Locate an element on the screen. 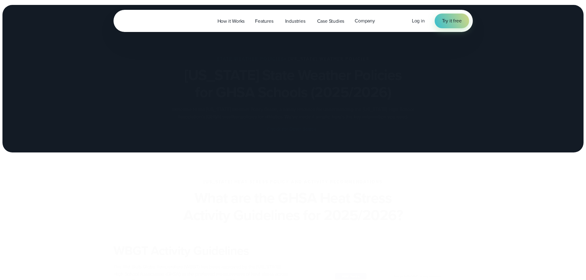 The width and height of the screenshot is (586, 280). a: Case Studies is located at coordinates (330, 21).